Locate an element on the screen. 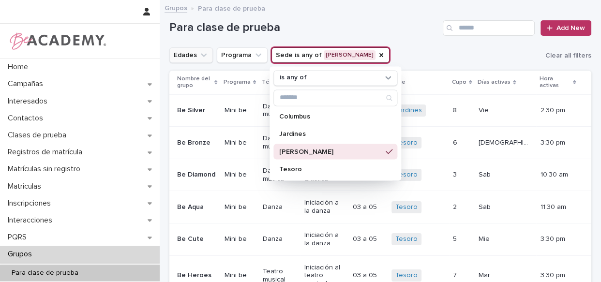  p: Be Bronze is located at coordinates (197, 143).